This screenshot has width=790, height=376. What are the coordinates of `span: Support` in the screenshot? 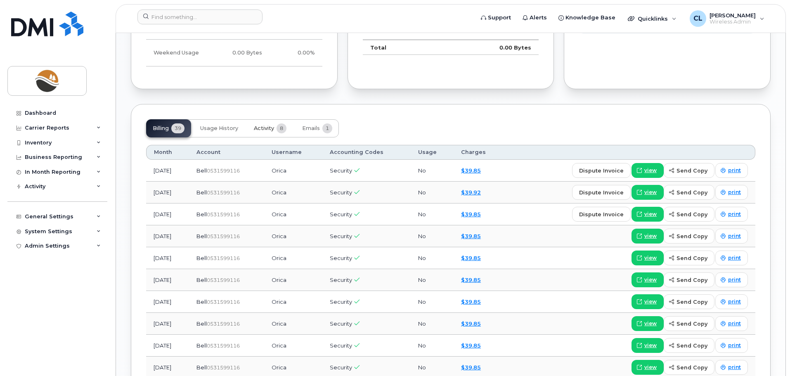 It's located at (499, 18).